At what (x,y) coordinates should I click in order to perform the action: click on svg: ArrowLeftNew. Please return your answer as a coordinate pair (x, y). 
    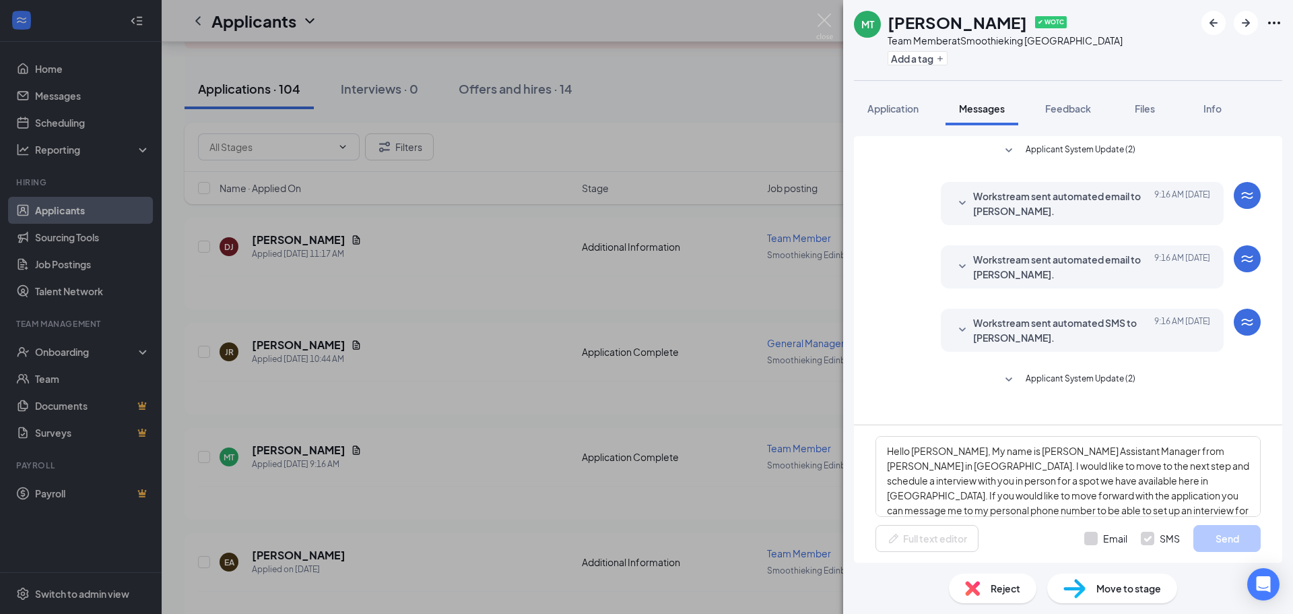
    Looking at the image, I should click on (1214, 23).